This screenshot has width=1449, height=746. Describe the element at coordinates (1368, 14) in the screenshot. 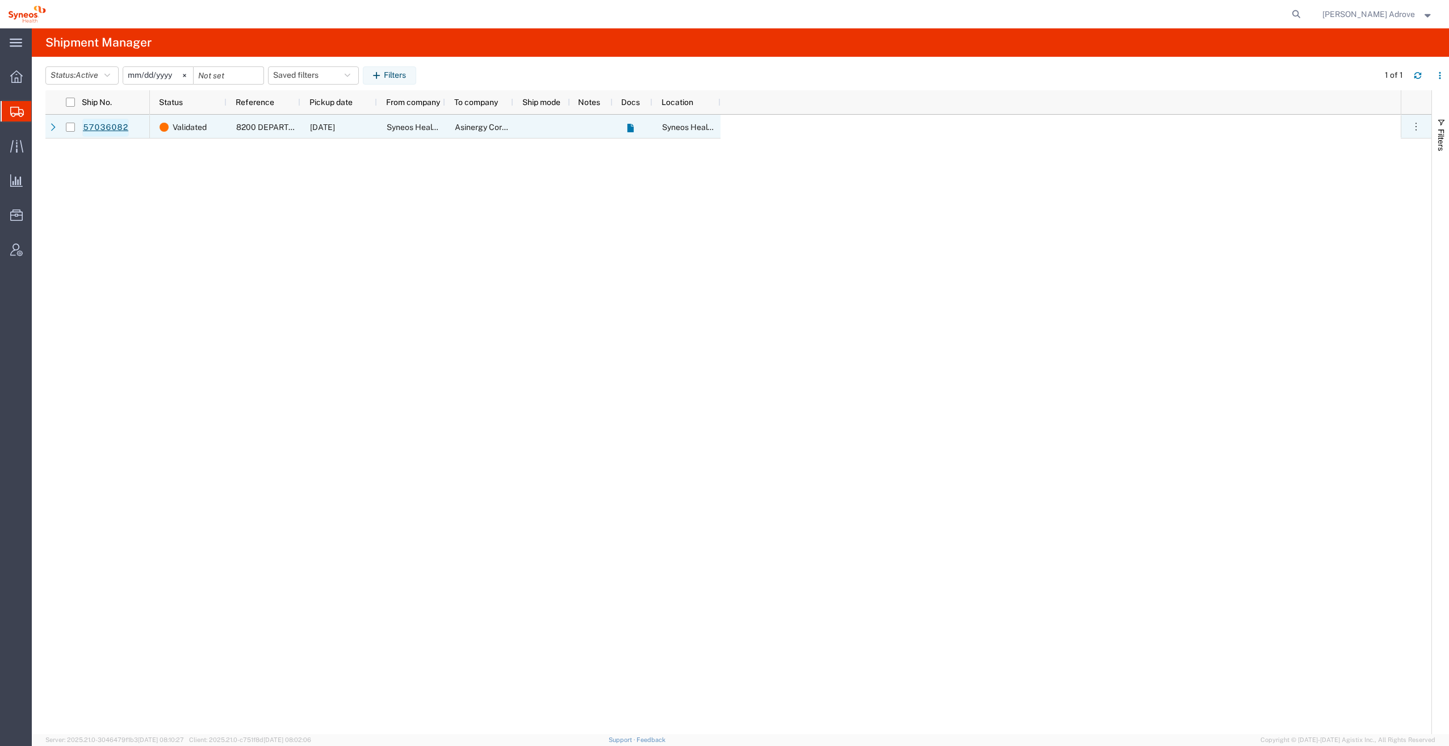

I see `span: Irene Perez Adrove` at that location.